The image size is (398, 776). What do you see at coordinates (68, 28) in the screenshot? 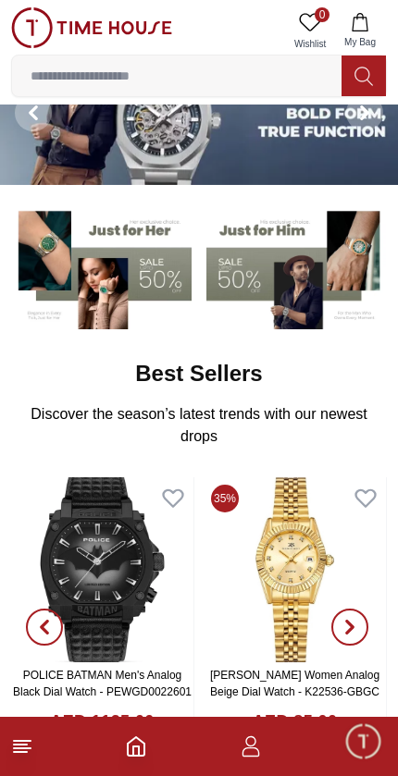
I see `img: Profile picture of Time House Support` at bounding box center [68, 28].